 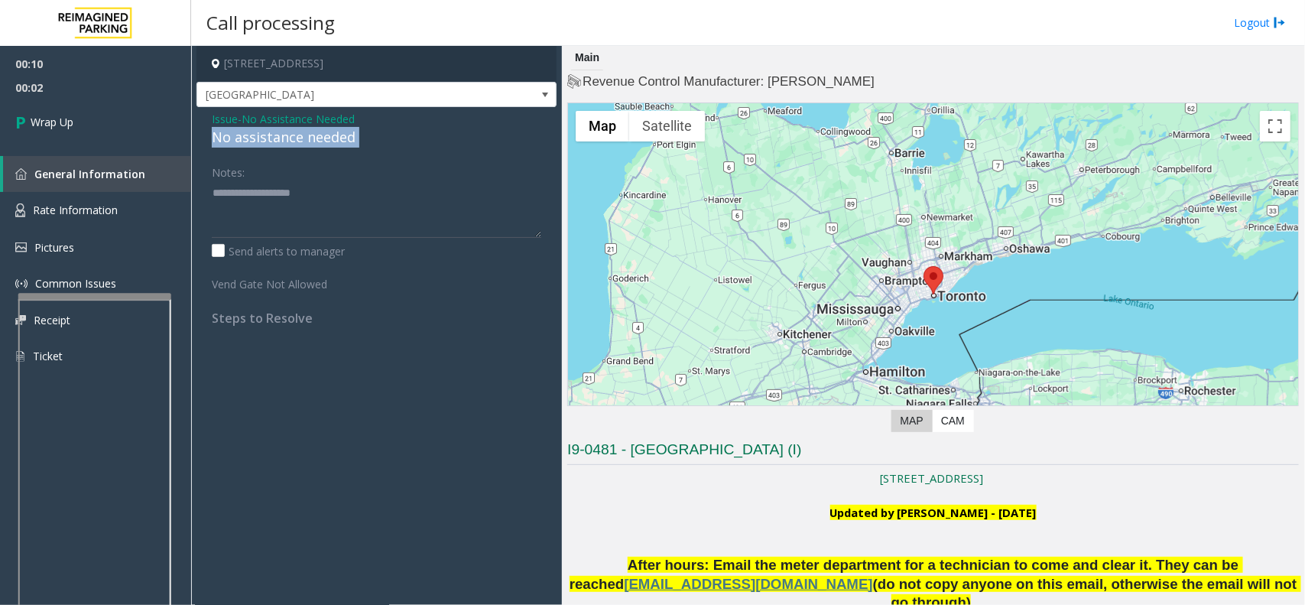 I want to click on span: General Information, so click(x=89, y=174).